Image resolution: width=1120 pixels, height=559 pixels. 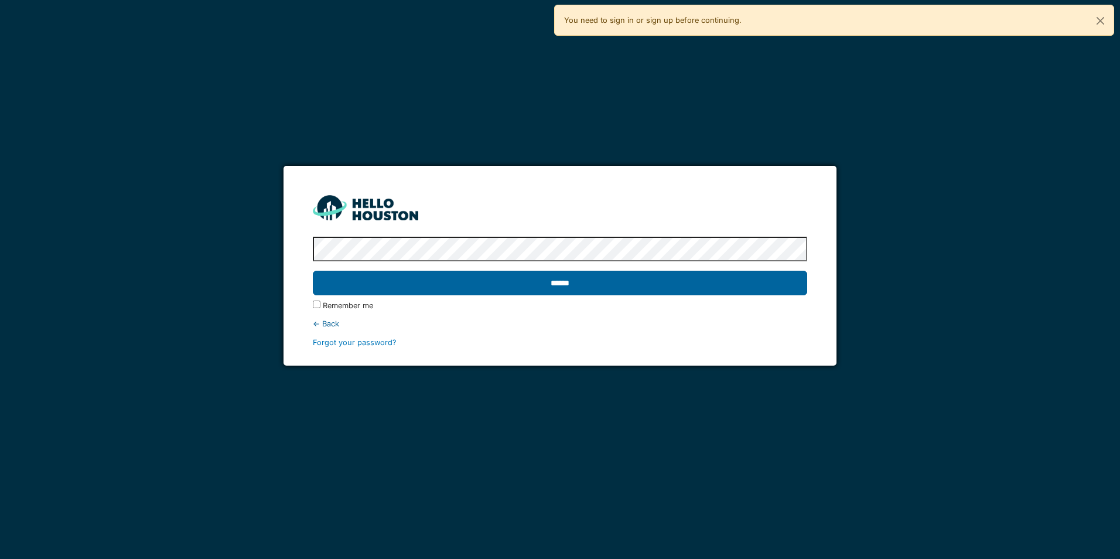 I want to click on label: Remember me, so click(x=348, y=305).